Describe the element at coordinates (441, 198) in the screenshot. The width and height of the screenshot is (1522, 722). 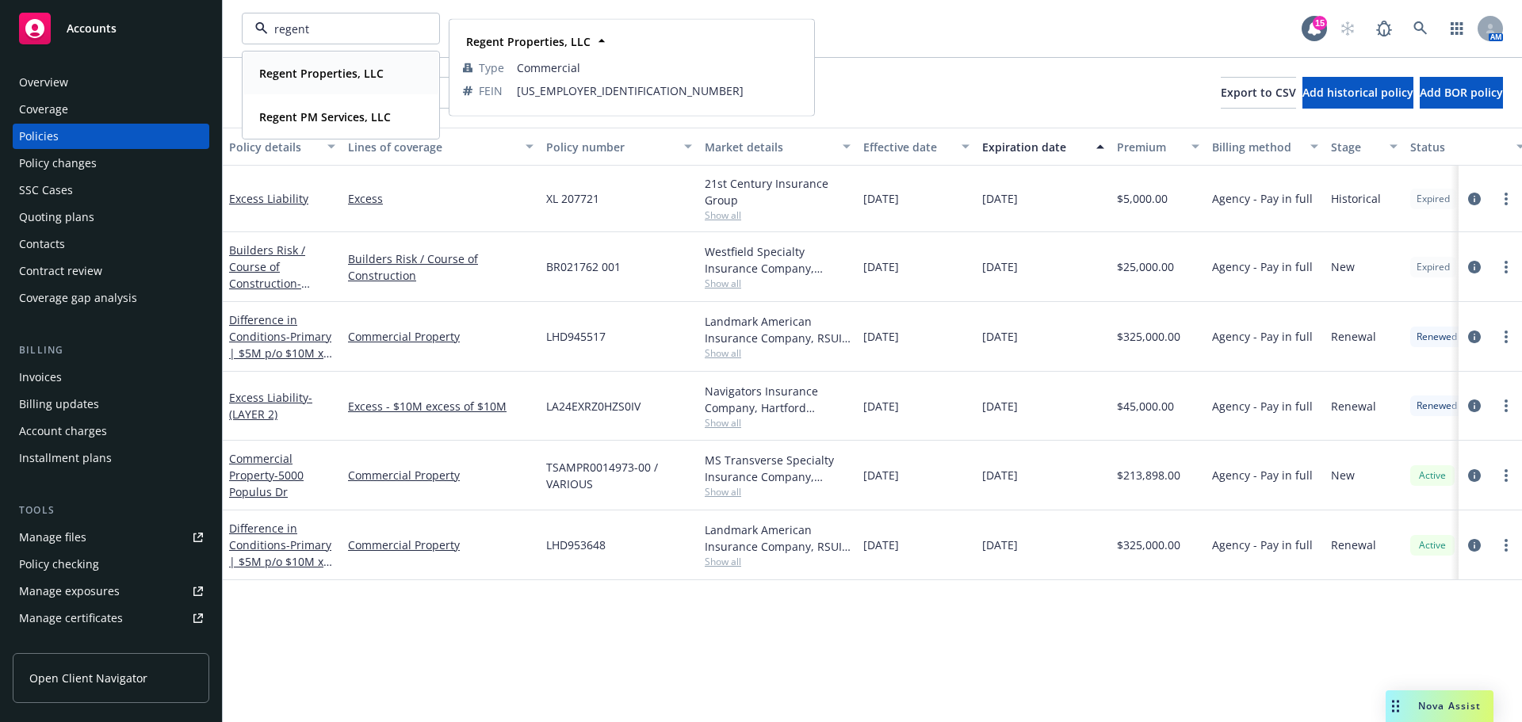
I see `a: Excess` at that location.